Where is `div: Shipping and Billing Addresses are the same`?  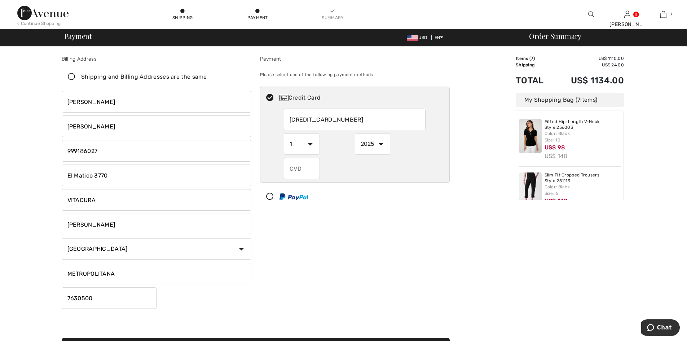
div: Shipping and Billing Addresses are the same is located at coordinates (144, 77).